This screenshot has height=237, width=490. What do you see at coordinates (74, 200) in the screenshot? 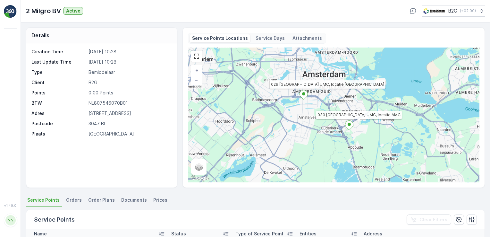
I see `span: Orders` at bounding box center [74, 200].